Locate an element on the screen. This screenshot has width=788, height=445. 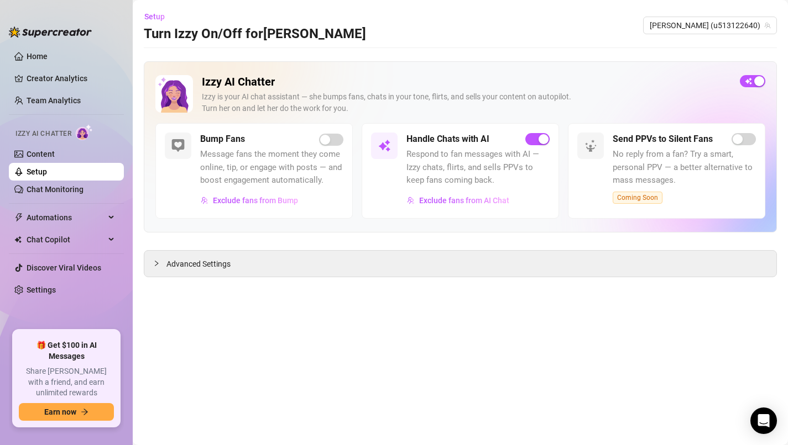
img: logo-BBDzfeDw.svg is located at coordinates (50, 32).